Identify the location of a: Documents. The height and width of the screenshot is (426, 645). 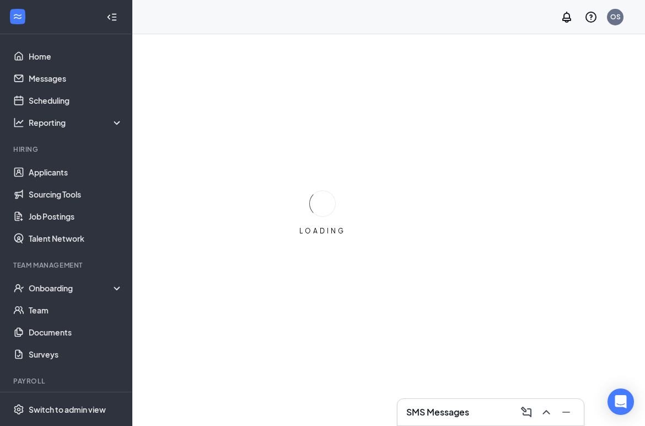
(76, 332).